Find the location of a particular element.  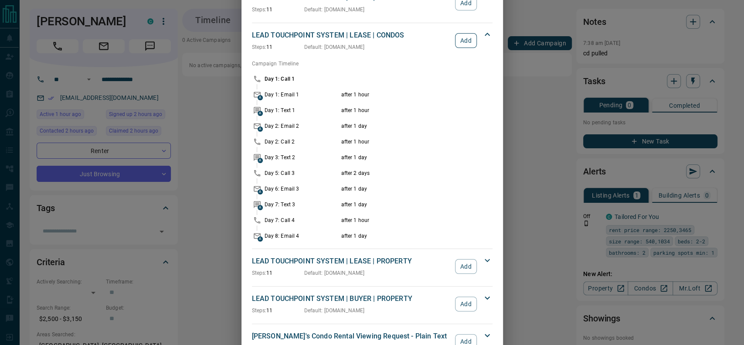

p: LEAD TOUCHPOINT SYSTEM | LEASE | PROPERTY is located at coordinates (351, 261).